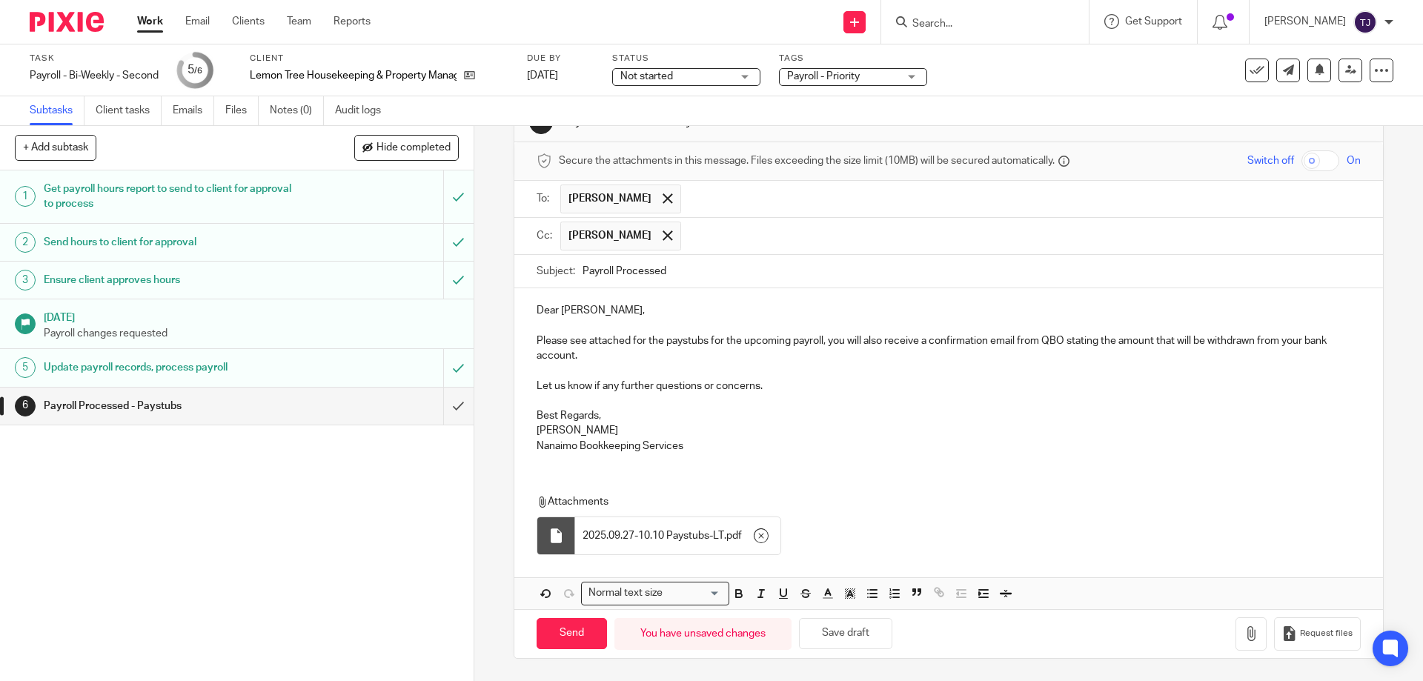 This screenshot has width=1423, height=681. Describe the element at coordinates (545, 199) in the screenshot. I see `label: To:` at that location.